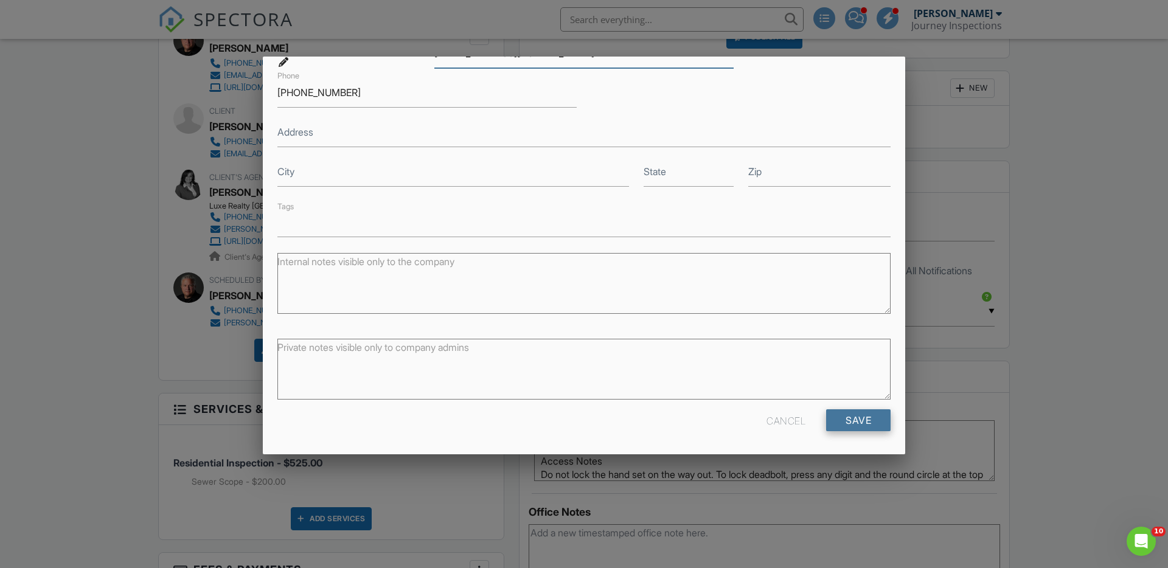 This screenshot has height=568, width=1168. I want to click on label: Phone, so click(288, 76).